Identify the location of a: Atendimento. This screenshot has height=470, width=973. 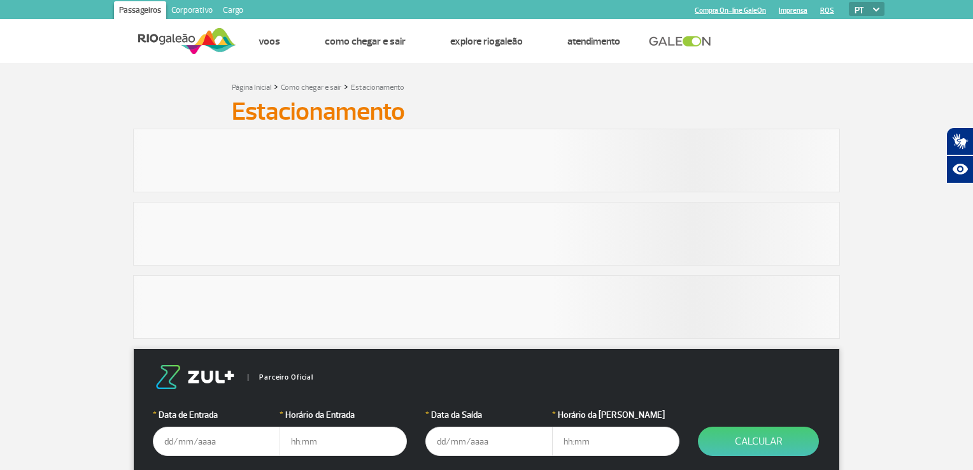
(594, 41).